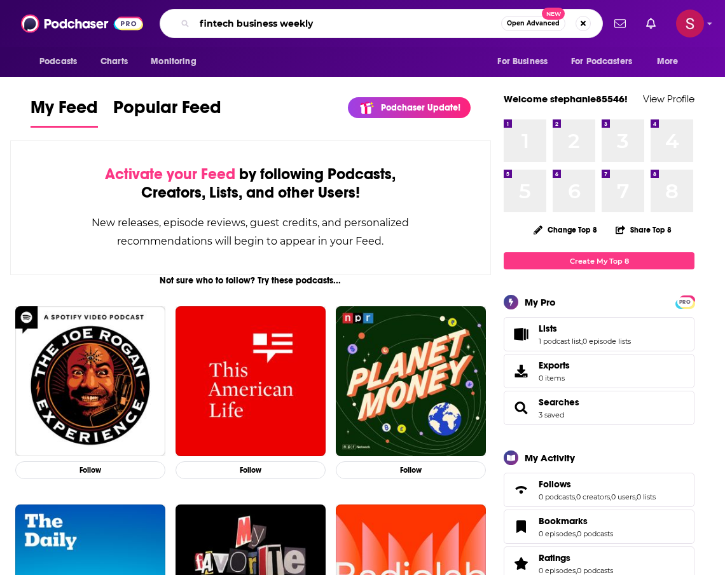  Describe the element at coordinates (685, 302) in the screenshot. I see `span: PRO` at that location.